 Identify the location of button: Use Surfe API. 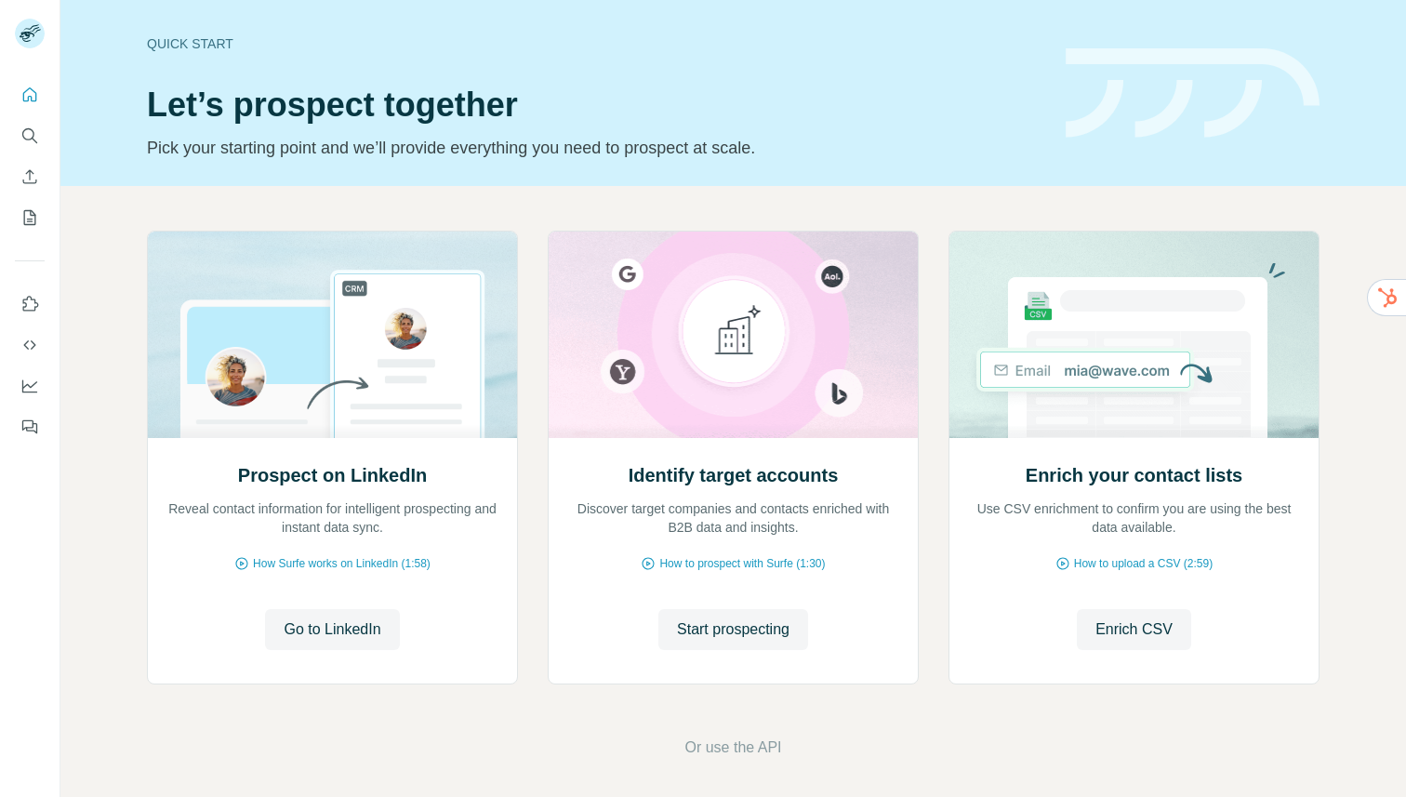
(30, 345).